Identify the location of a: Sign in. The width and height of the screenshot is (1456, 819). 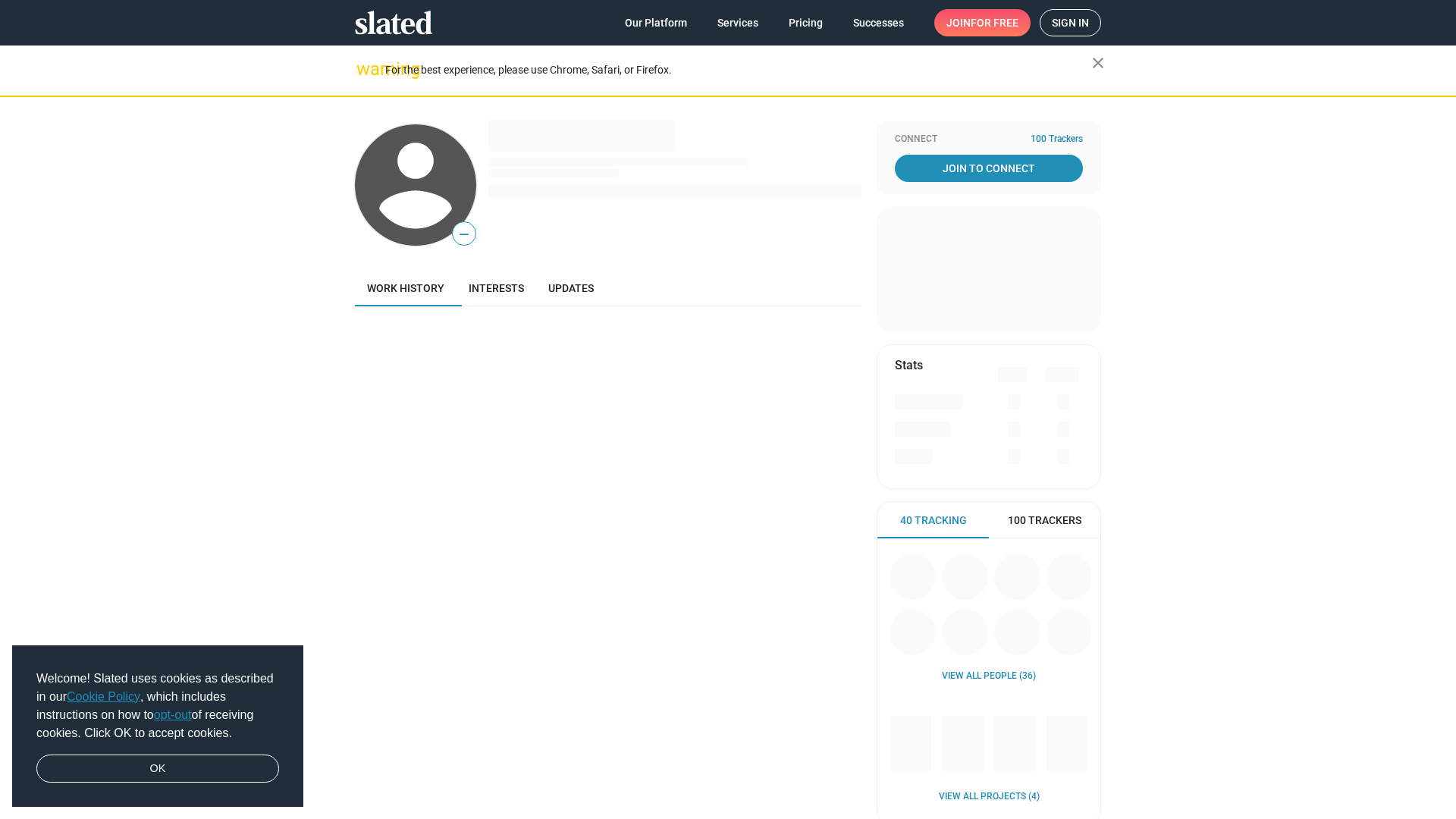
(1070, 22).